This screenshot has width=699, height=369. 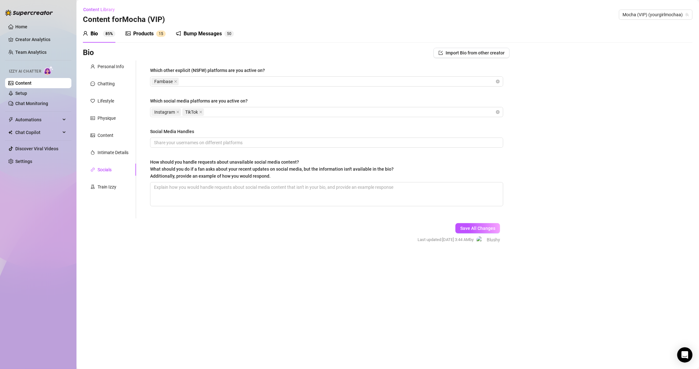 What do you see at coordinates (106, 84) in the screenshot?
I see `div: Chatting` at bounding box center [106, 84].